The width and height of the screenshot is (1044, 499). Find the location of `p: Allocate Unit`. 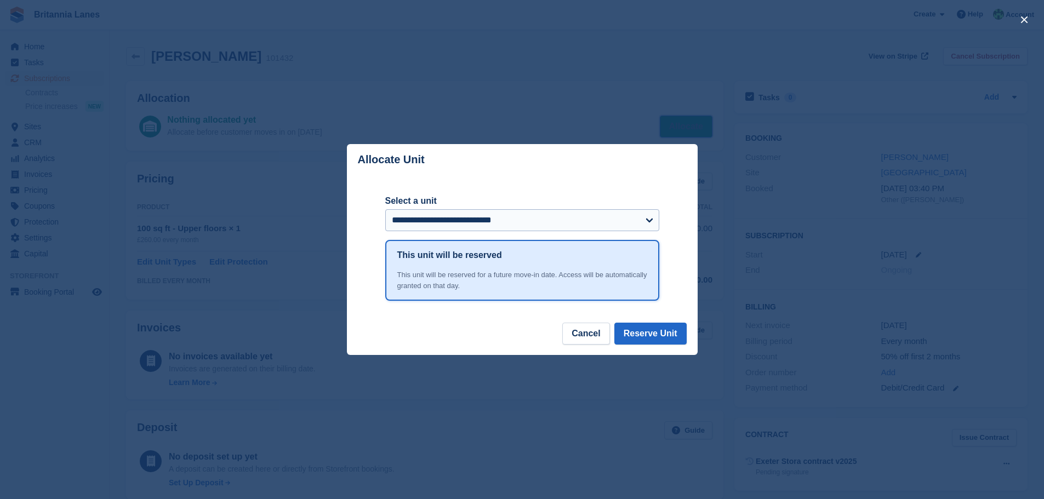

p: Allocate Unit is located at coordinates (391, 159).